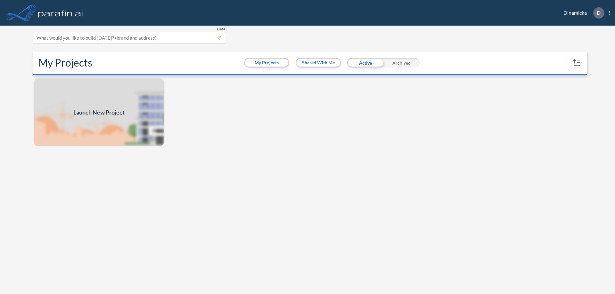 This screenshot has width=615, height=294. I want to click on p: D, so click(599, 13).